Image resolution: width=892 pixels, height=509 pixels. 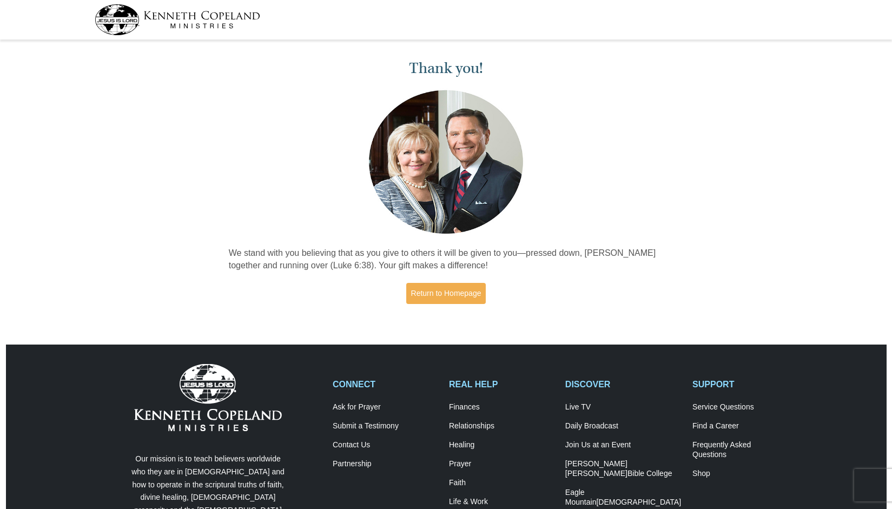 I want to click on h2: REAL HELP, so click(x=502, y=384).